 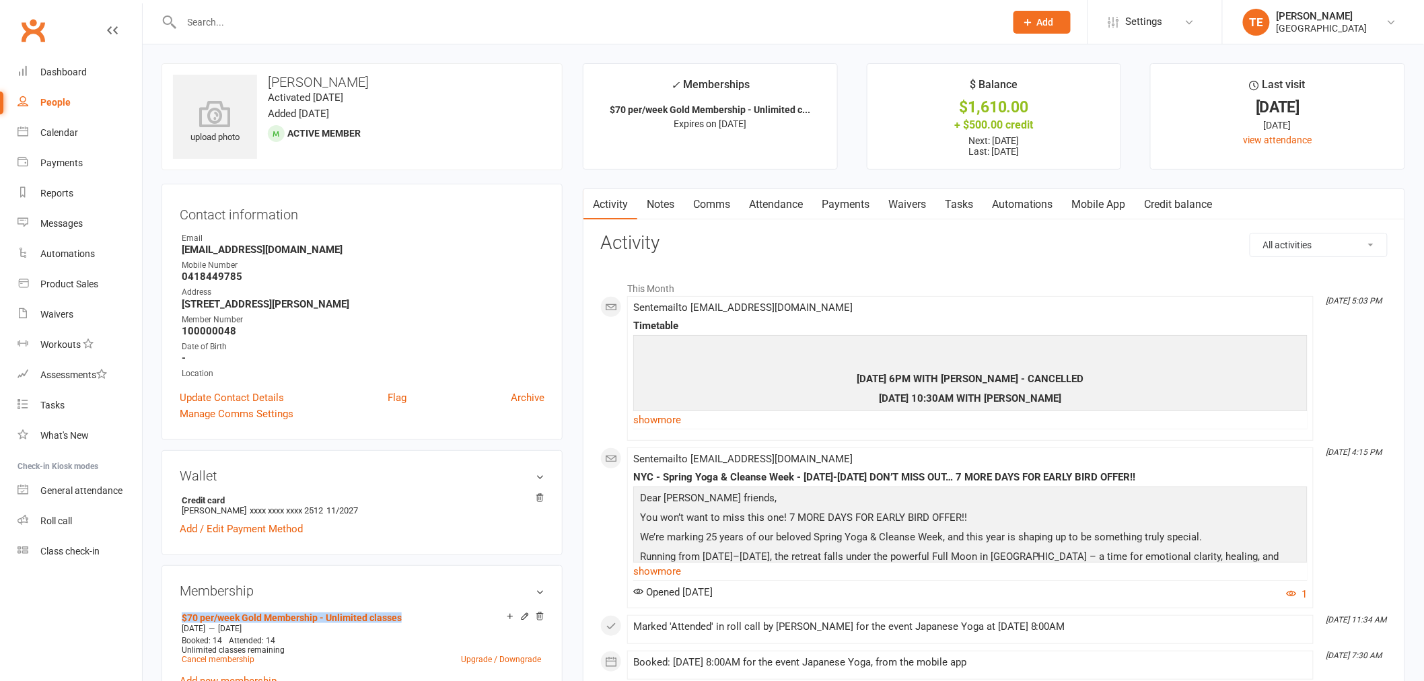 What do you see at coordinates (710, 88) in the screenshot?
I see `div: Memberships` at bounding box center [710, 88].